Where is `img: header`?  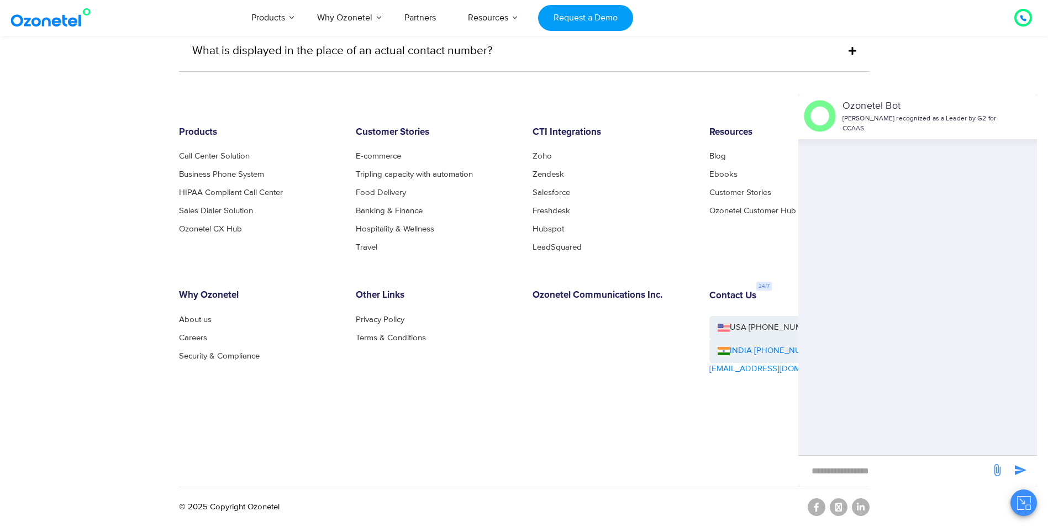 img: header is located at coordinates (820, 116).